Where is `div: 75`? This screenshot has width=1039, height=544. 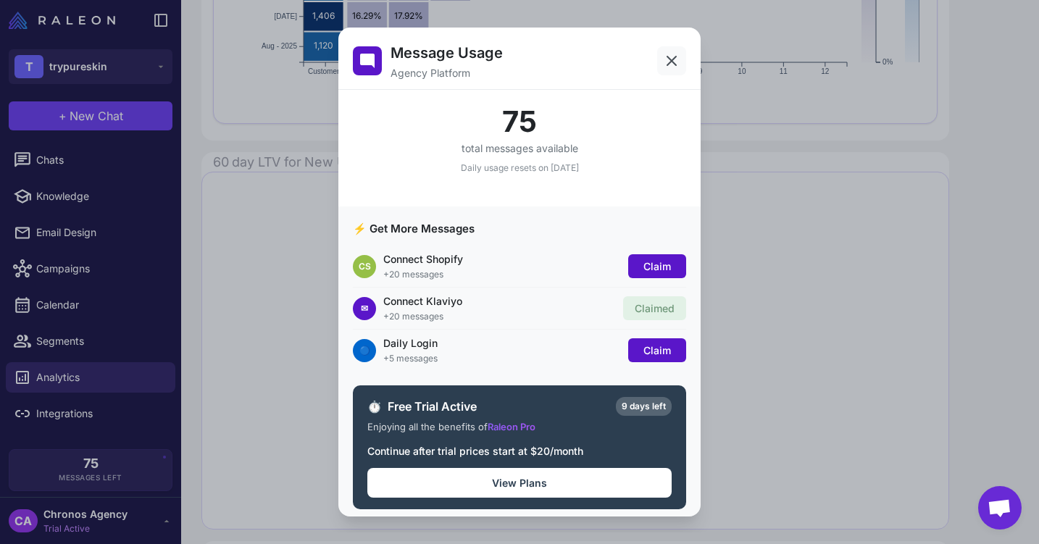 div: 75 is located at coordinates (520, 122).